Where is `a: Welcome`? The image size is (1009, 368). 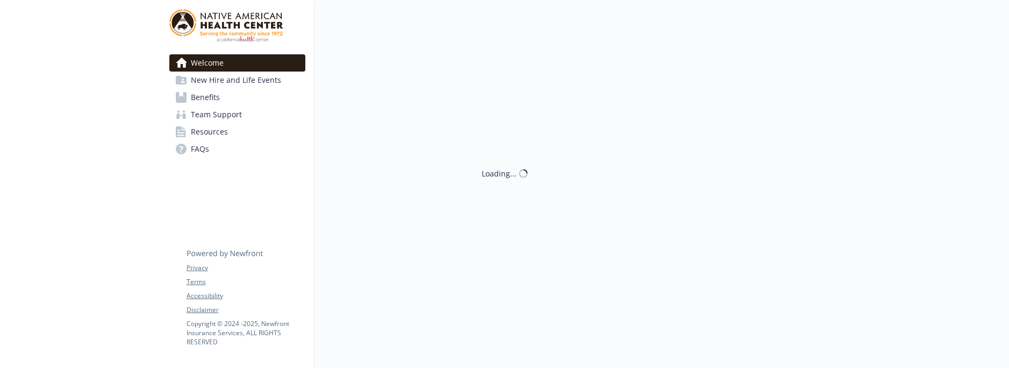
a: Welcome is located at coordinates (237, 63).